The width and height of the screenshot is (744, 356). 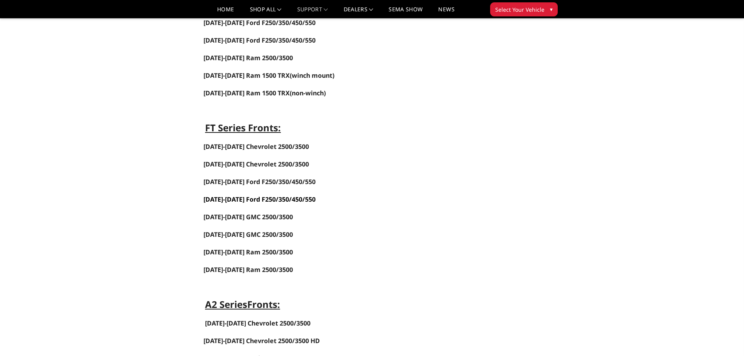 What do you see at coordinates (225, 12) in the screenshot?
I see `a: Home` at bounding box center [225, 12].